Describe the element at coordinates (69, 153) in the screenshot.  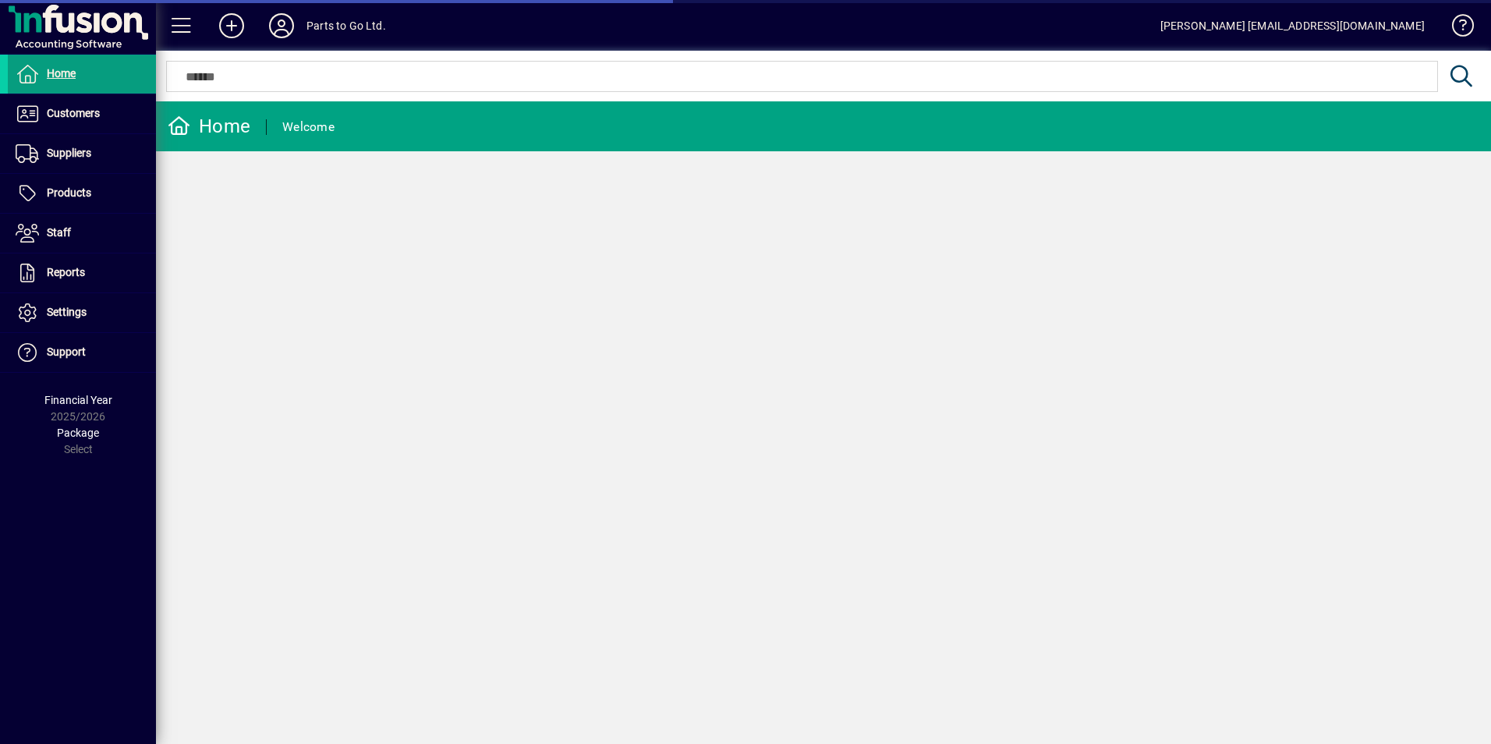
I see `span: Suppliers` at that location.